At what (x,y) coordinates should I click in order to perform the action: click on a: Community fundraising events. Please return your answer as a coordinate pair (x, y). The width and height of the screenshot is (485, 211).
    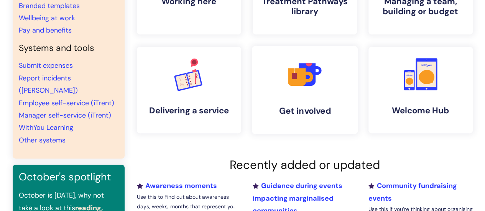
    Looking at the image, I should click on (412, 192).